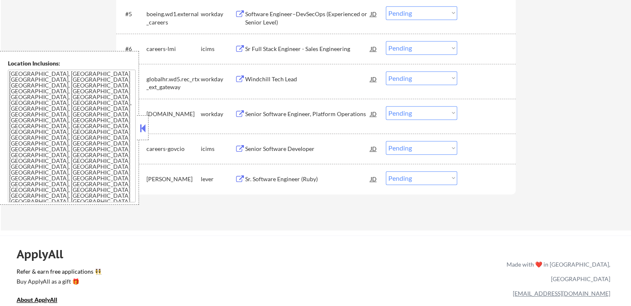  Describe the element at coordinates (132, 49) in the screenshot. I see `div: #6` at that location.